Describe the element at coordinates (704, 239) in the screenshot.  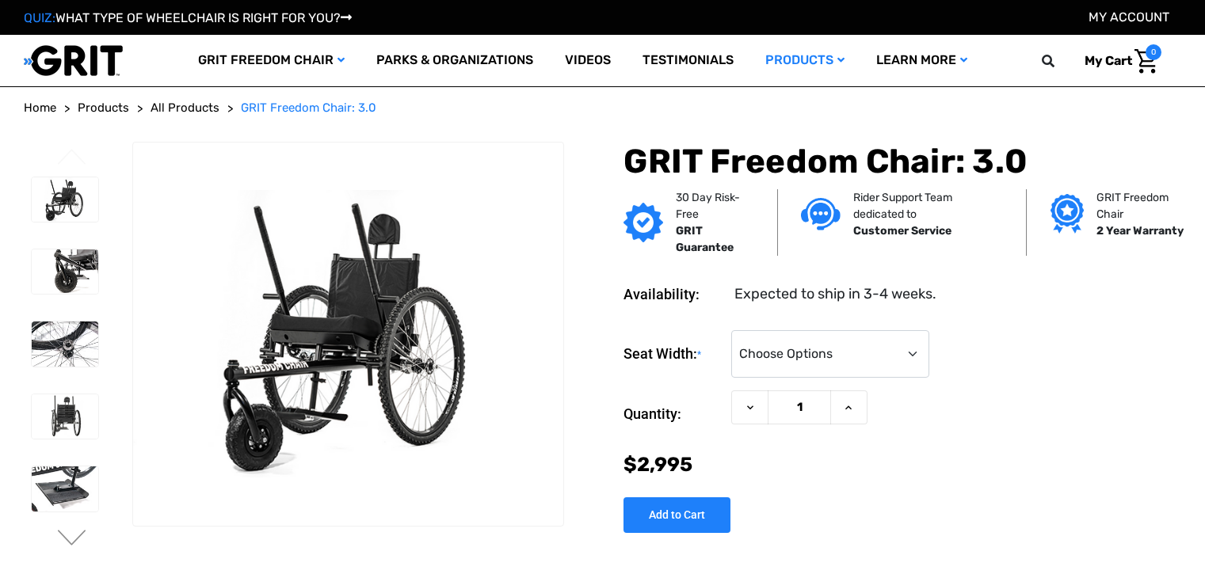
I see `strong: GRIT Guarantee` at that location.